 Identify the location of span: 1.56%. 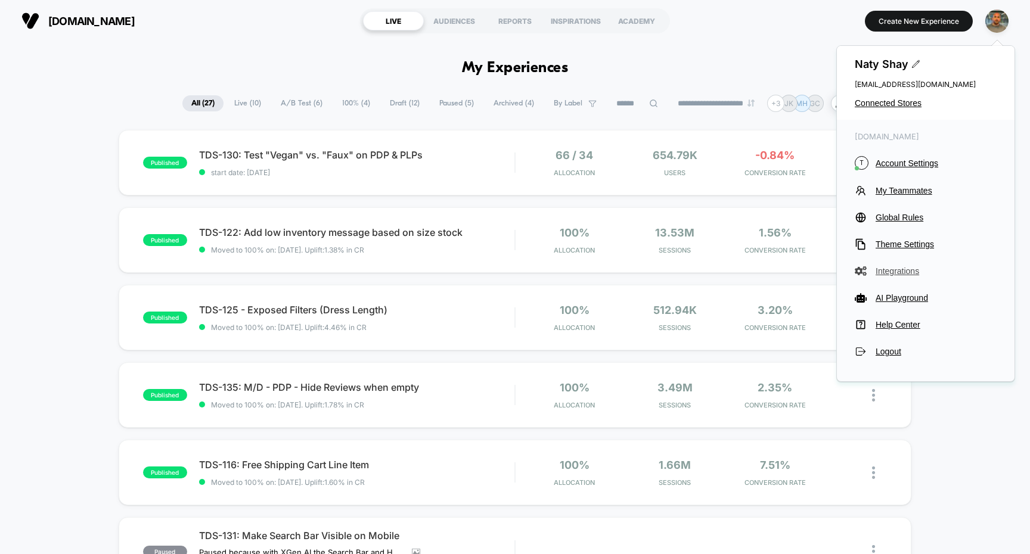
(775, 232).